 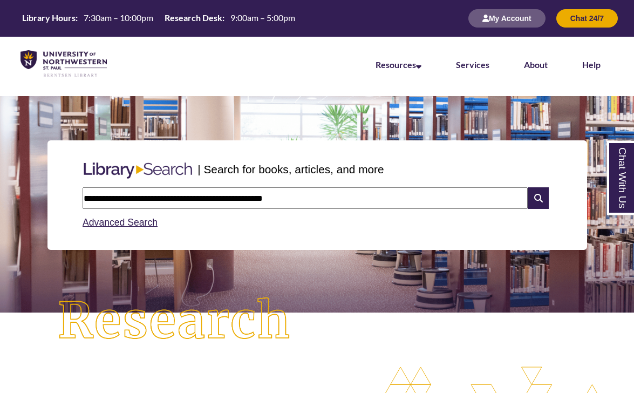 What do you see at coordinates (138, 171) in the screenshot?
I see `img: Libary Search` at bounding box center [138, 171].